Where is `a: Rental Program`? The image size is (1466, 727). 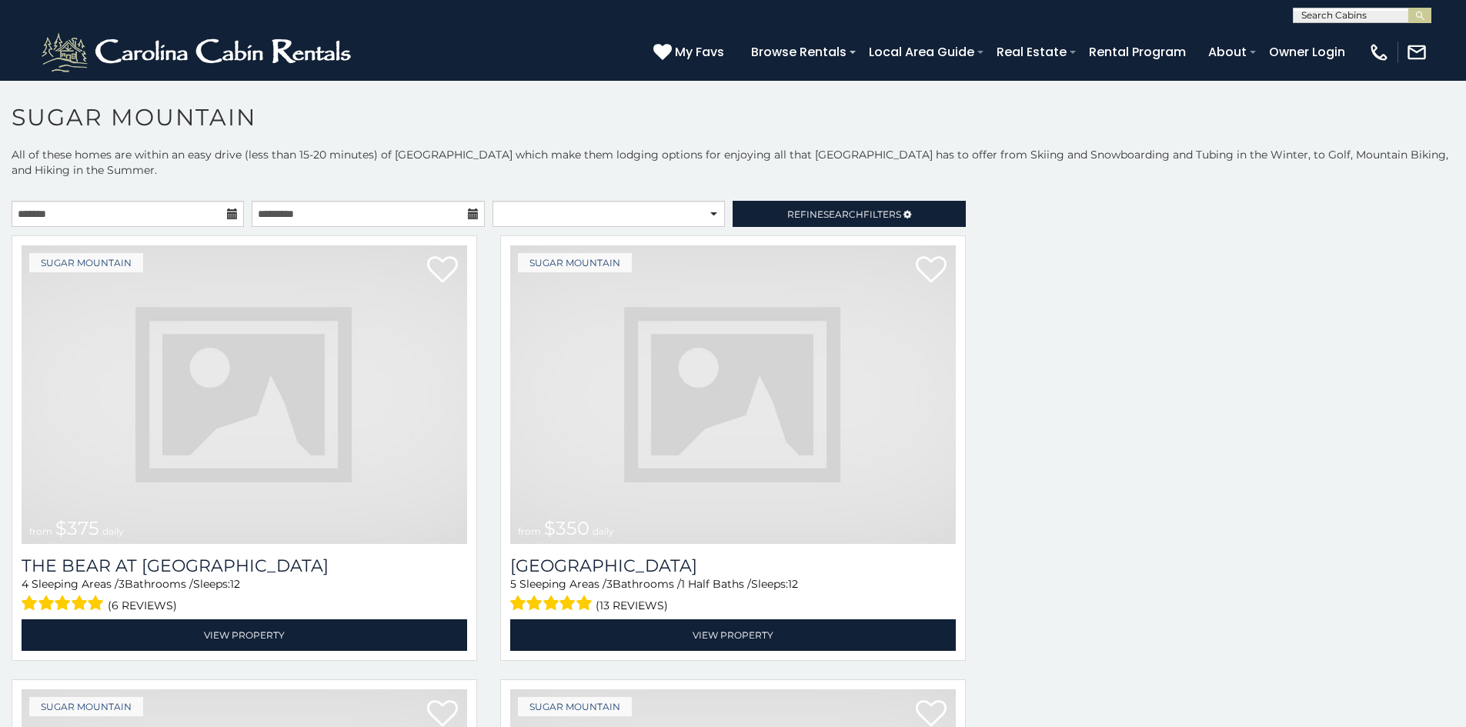 a: Rental Program is located at coordinates (1137, 52).